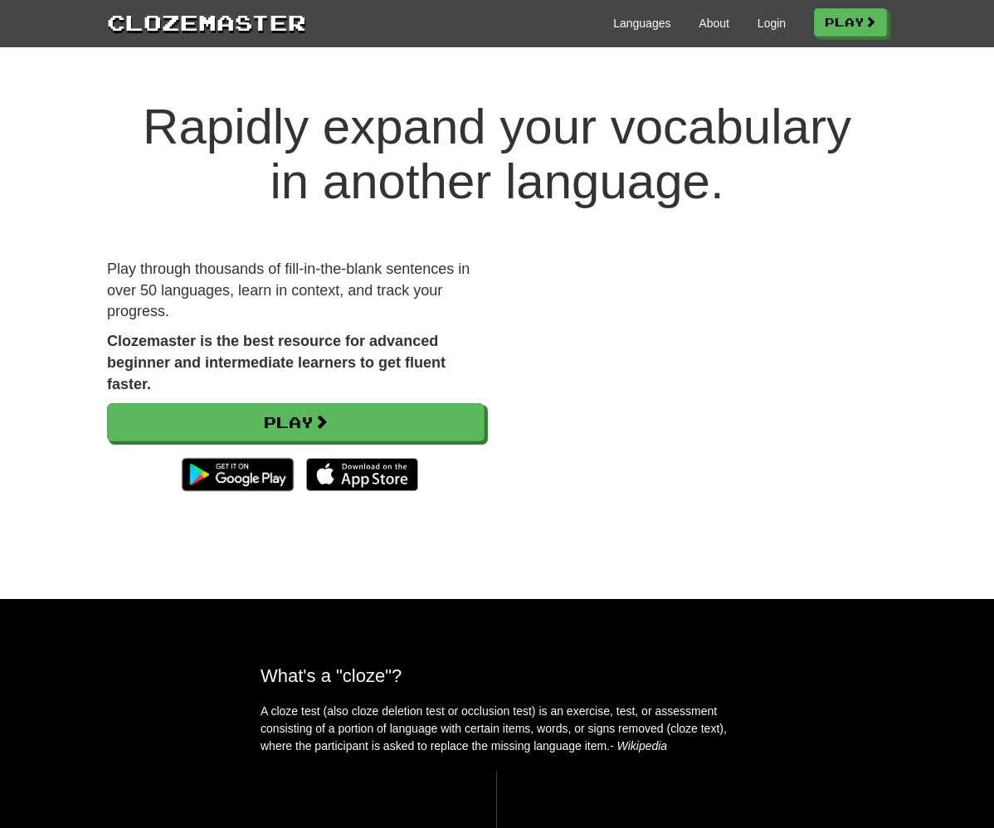  I want to click on img: Download_on_the_App_Store_Badge_US-UK_135x40-25178aeef6eb6b83b96f5f2d004eda3bffbb37122de64afbaef7..., so click(362, 475).